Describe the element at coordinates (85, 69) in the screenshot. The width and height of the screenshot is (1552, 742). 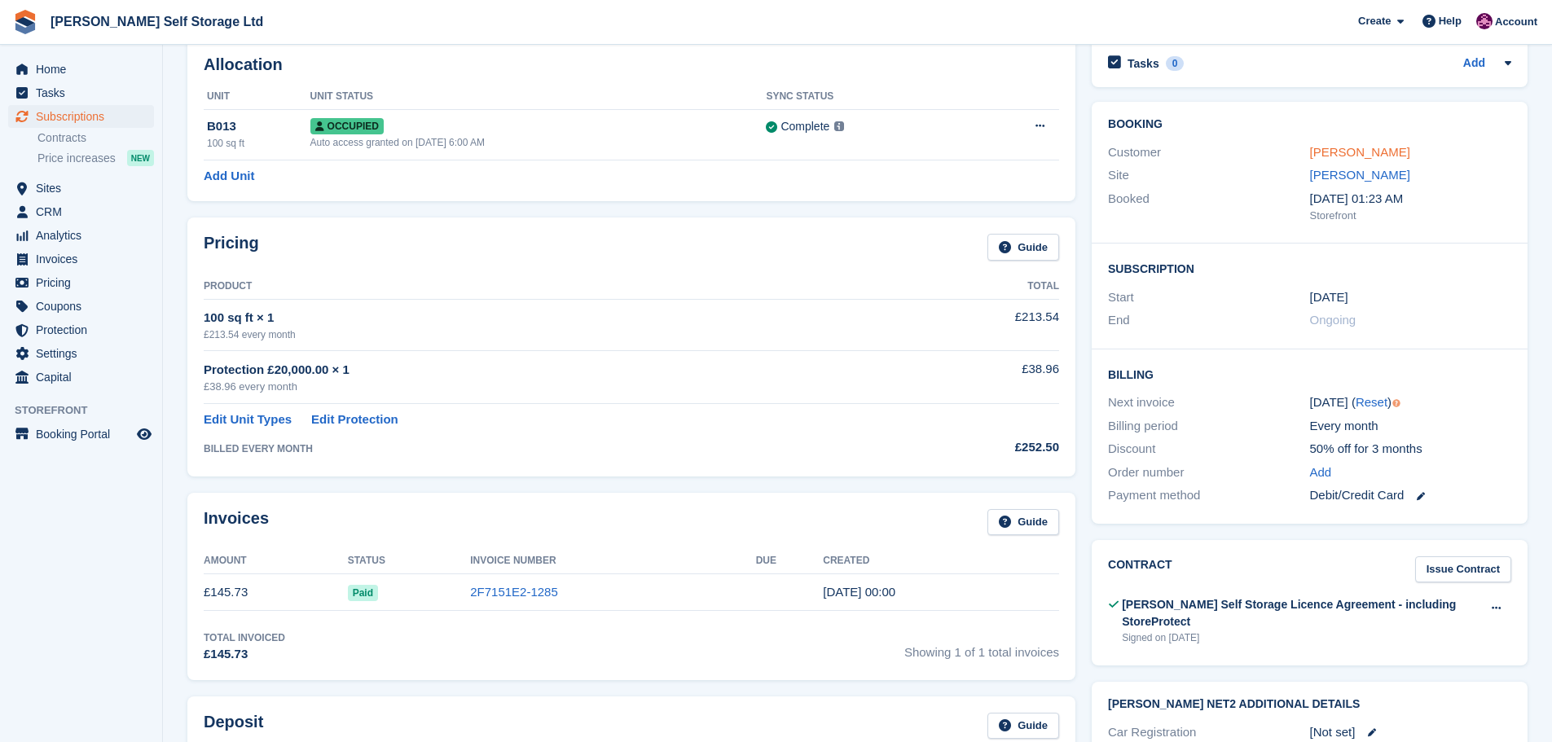
I see `span: Home` at that location.